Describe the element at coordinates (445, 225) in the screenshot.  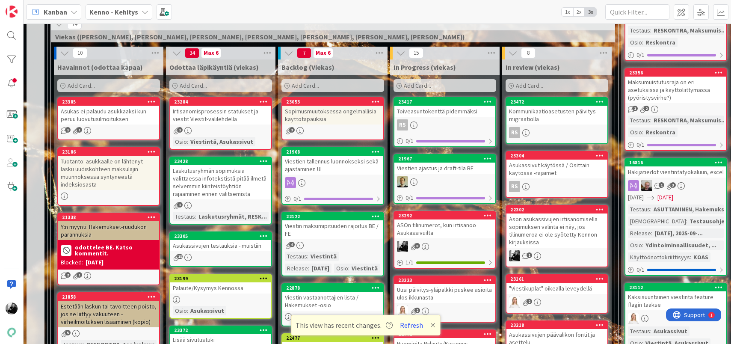
I see `div: 23292ASOn tilinumerot, kun irtisanoo Asukassivuilta` at that location.